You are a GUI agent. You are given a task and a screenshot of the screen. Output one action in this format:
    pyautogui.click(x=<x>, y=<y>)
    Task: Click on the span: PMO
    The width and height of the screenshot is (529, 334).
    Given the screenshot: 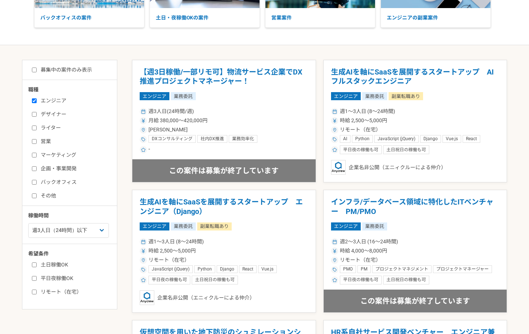 What is the action you would take?
    pyautogui.click(x=348, y=269)
    